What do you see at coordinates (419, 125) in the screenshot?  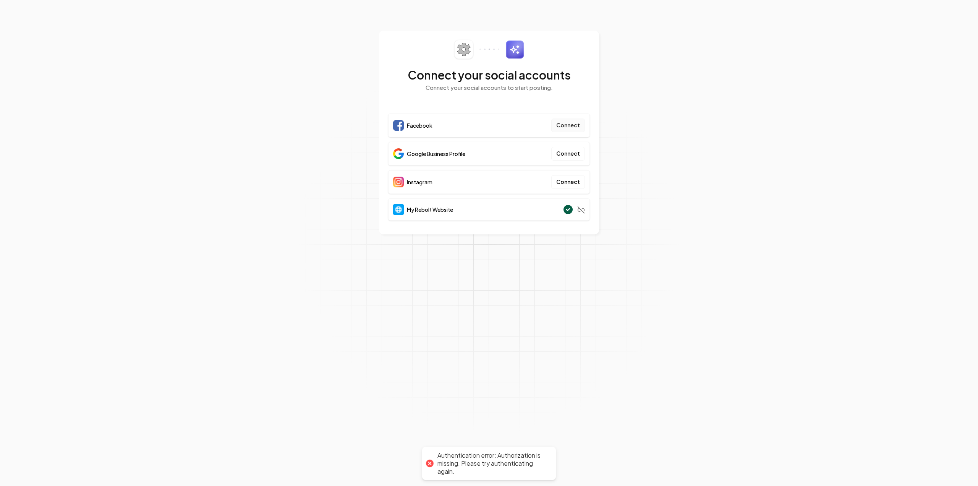 I see `span: Facebook` at bounding box center [419, 125].